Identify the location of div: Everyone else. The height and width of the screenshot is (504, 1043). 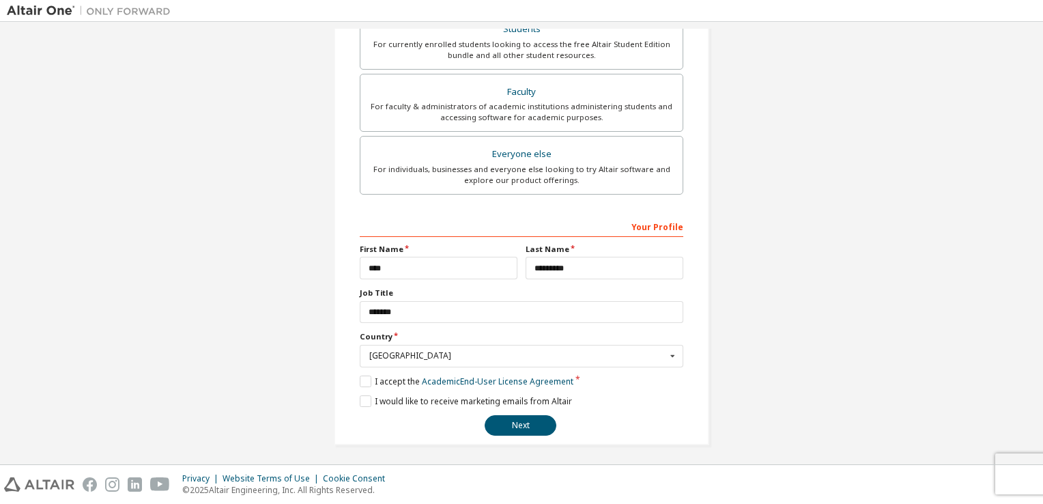
(521, 154).